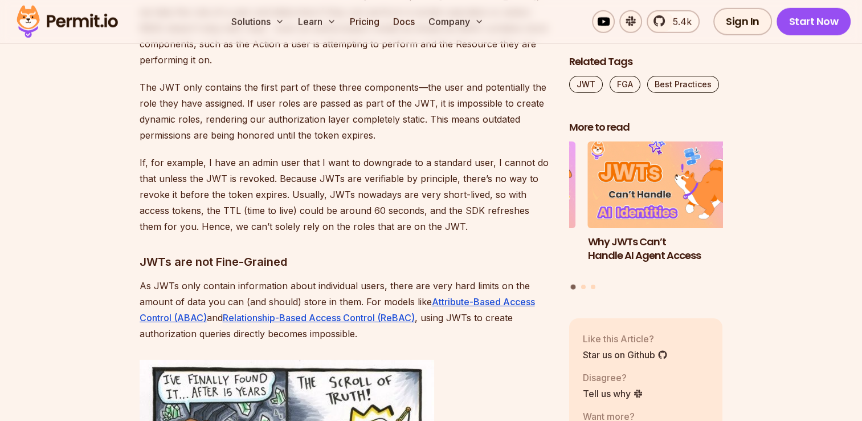 The height and width of the screenshot is (421, 862). I want to click on h2: Related Tags, so click(646, 62).